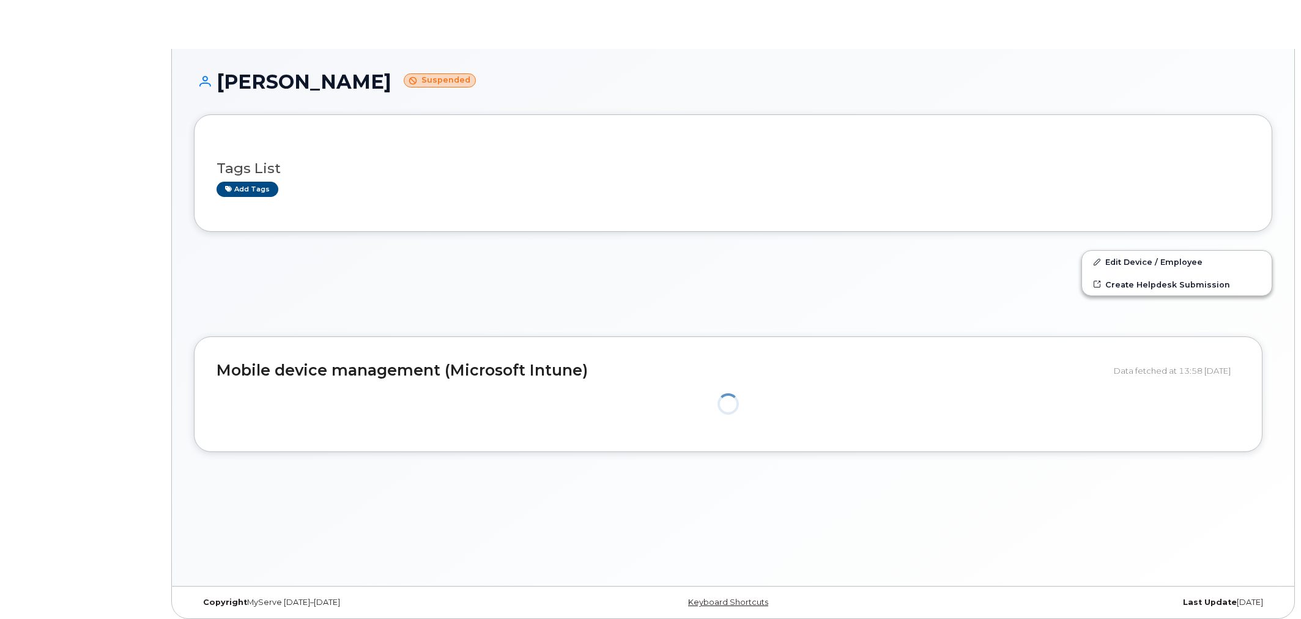  I want to click on h2: Mobile device management (Microsoft Intune), so click(660, 371).